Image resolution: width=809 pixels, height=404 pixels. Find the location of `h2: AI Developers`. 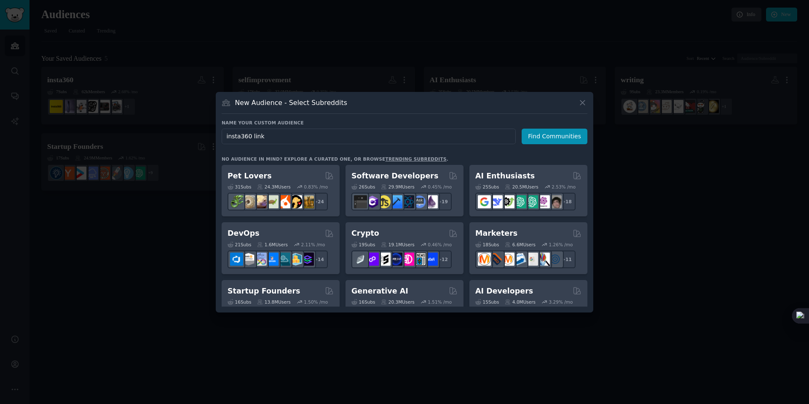

h2: AI Developers is located at coordinates (504, 291).